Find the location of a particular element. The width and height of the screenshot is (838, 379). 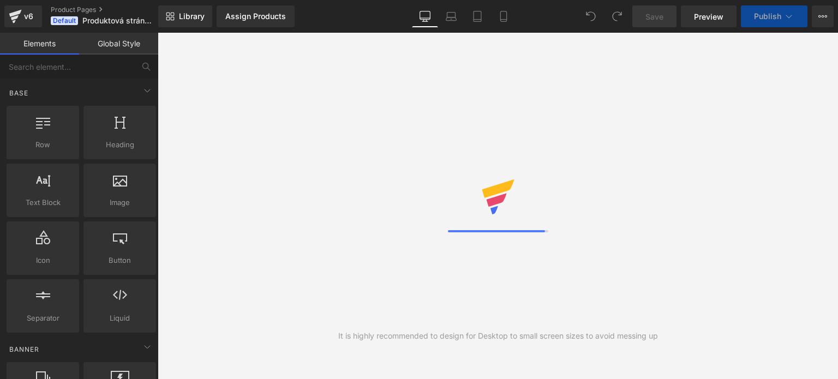

a: Product Pages is located at coordinates (113, 10).